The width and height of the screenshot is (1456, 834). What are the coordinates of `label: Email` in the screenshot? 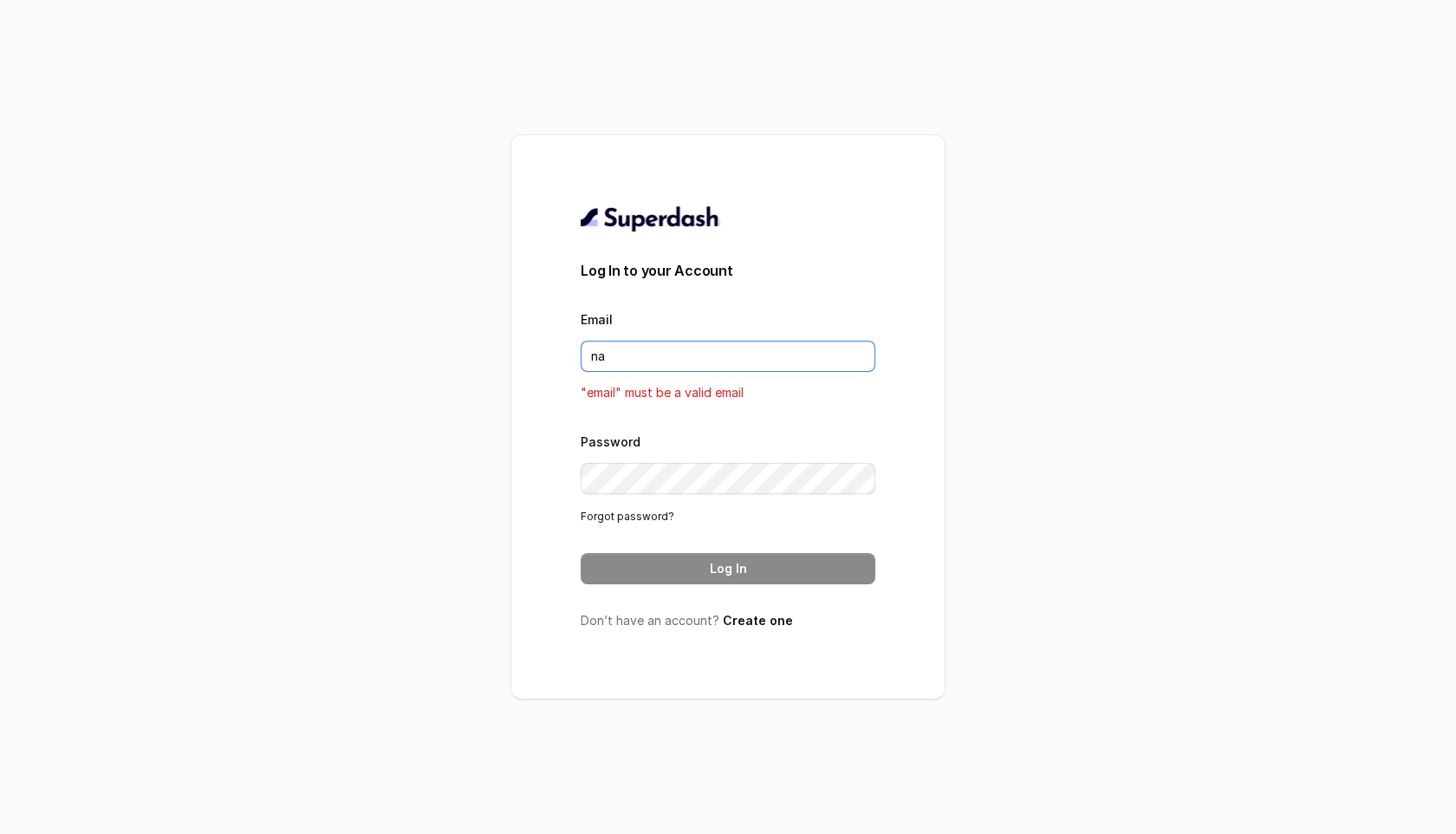 It's located at (596, 319).